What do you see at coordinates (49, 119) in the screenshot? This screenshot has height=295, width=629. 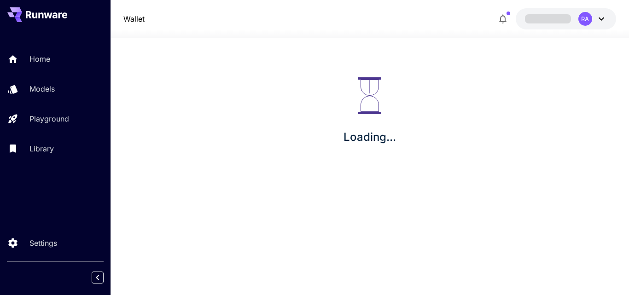 I see `p: Playground` at bounding box center [49, 119].